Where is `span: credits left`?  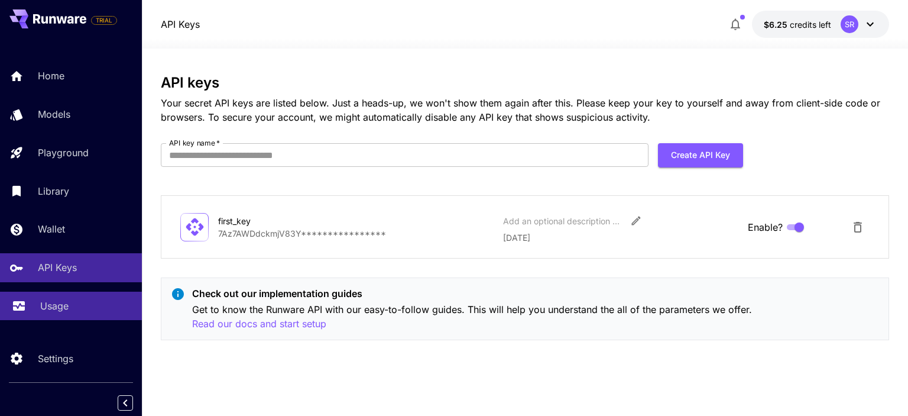 span: credits left is located at coordinates (810, 24).